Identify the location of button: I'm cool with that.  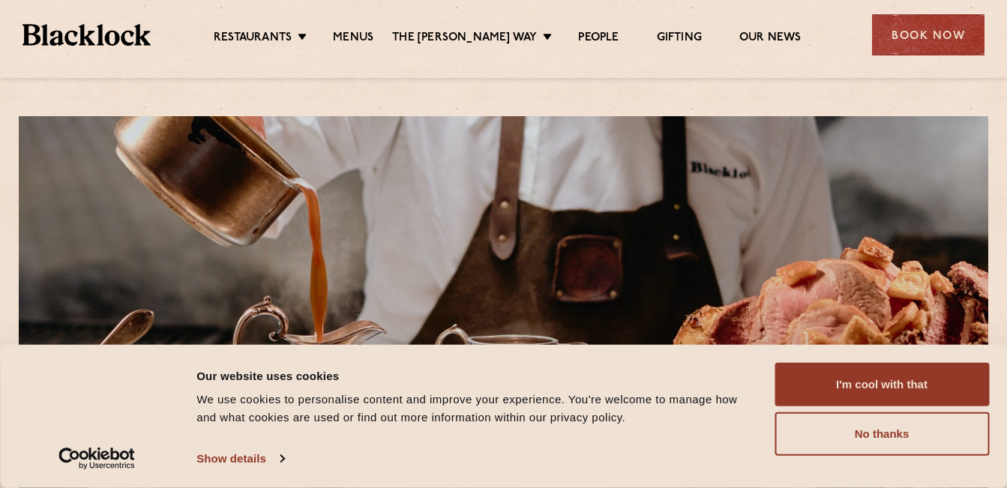
(882, 385).